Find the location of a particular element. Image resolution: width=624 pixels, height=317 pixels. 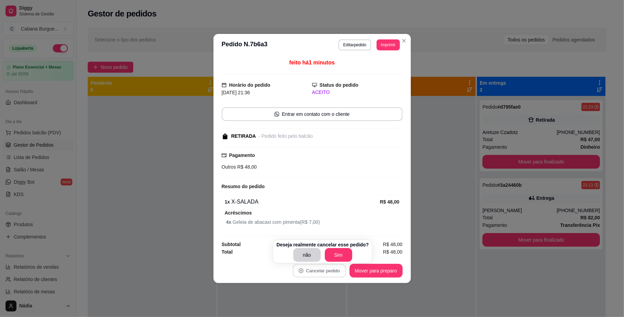

strong: Subtotal is located at coordinates (231, 244).